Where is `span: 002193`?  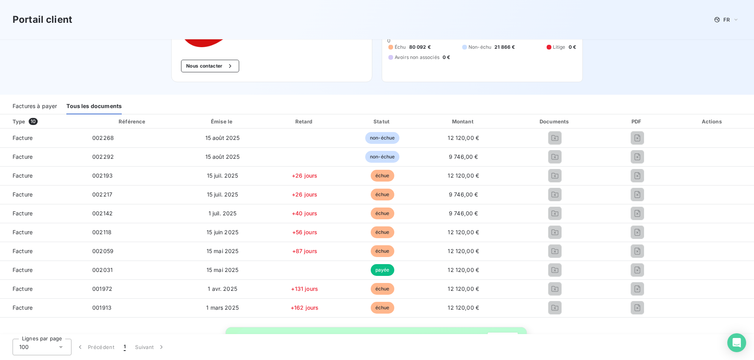
span: 002193 is located at coordinates (102, 175).